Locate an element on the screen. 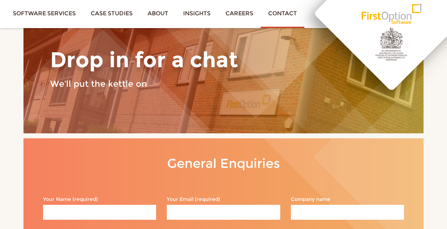 This screenshot has height=229, width=447. legend: General Enquiries is located at coordinates (223, 164).